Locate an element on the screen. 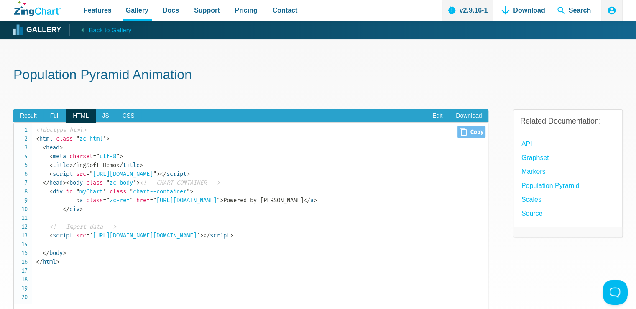 The height and width of the screenshot is (309, 636). span: id is located at coordinates (69, 191).